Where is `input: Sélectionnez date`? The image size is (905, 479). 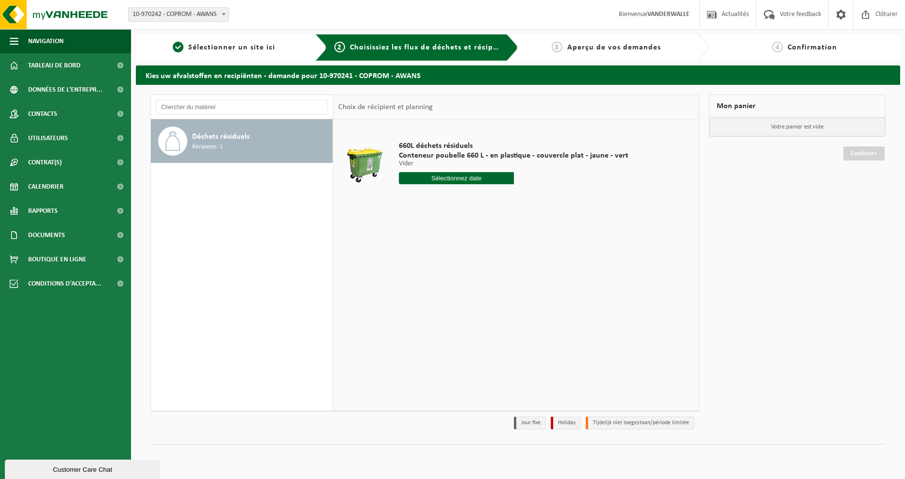
input: Sélectionnez date is located at coordinates (456, 178).